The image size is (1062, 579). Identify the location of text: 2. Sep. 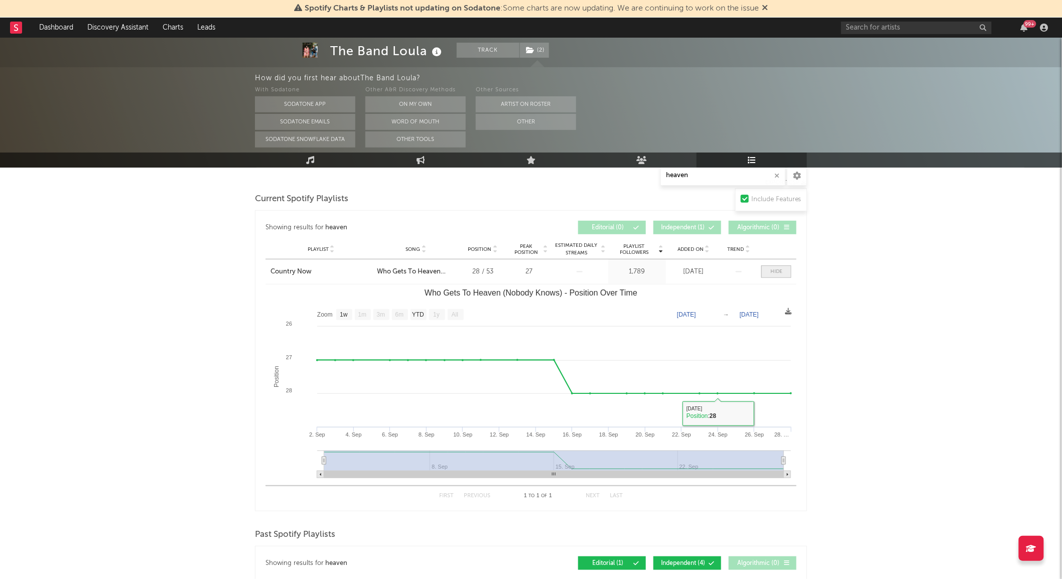
(317, 435).